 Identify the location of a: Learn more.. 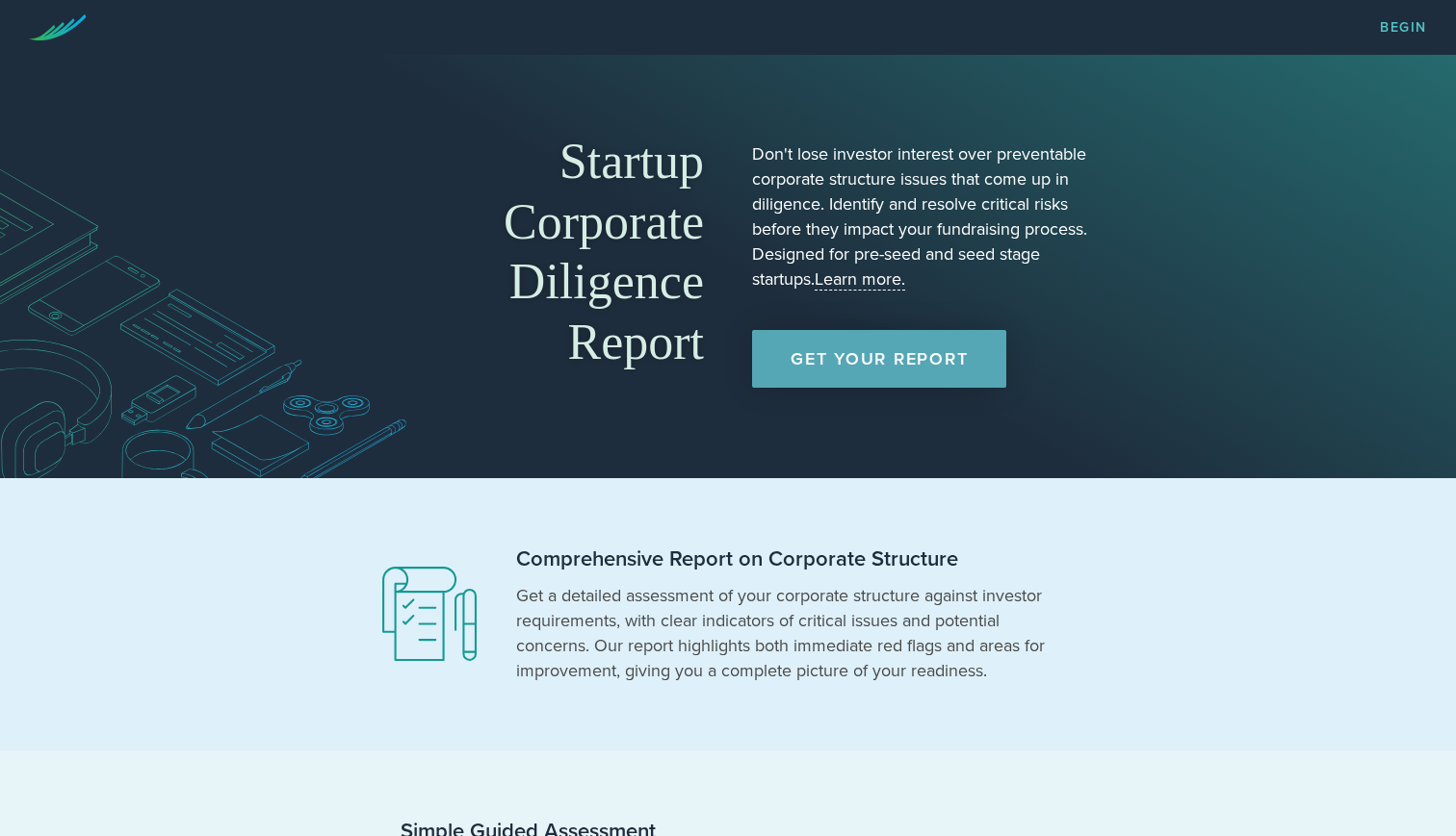
(860, 279).